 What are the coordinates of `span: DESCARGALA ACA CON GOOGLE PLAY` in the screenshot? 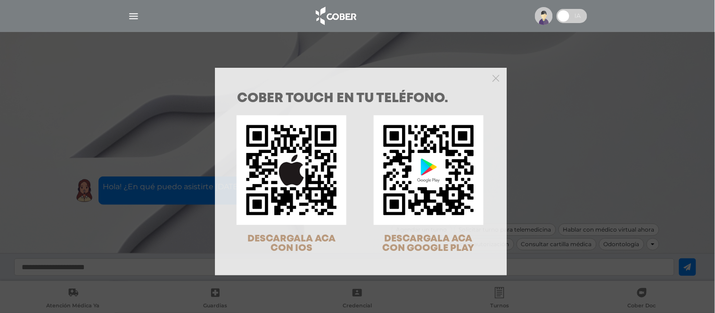 It's located at (428, 244).